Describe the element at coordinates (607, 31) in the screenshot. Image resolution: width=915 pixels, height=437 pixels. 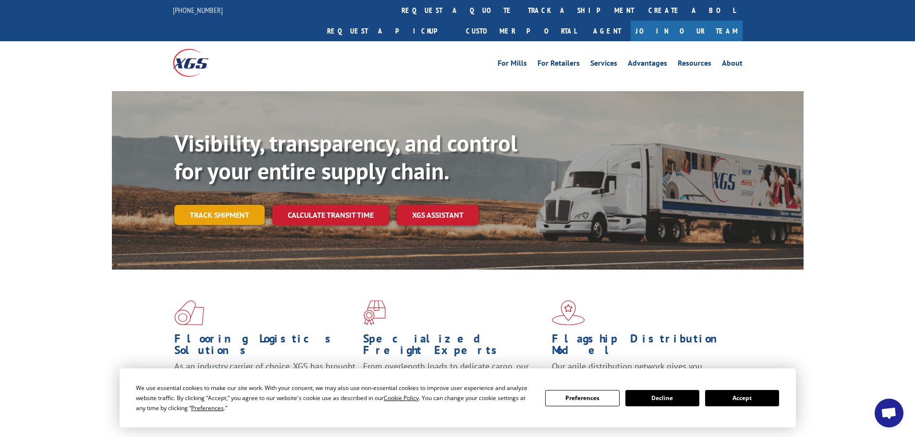
I see `a: Agent` at that location.